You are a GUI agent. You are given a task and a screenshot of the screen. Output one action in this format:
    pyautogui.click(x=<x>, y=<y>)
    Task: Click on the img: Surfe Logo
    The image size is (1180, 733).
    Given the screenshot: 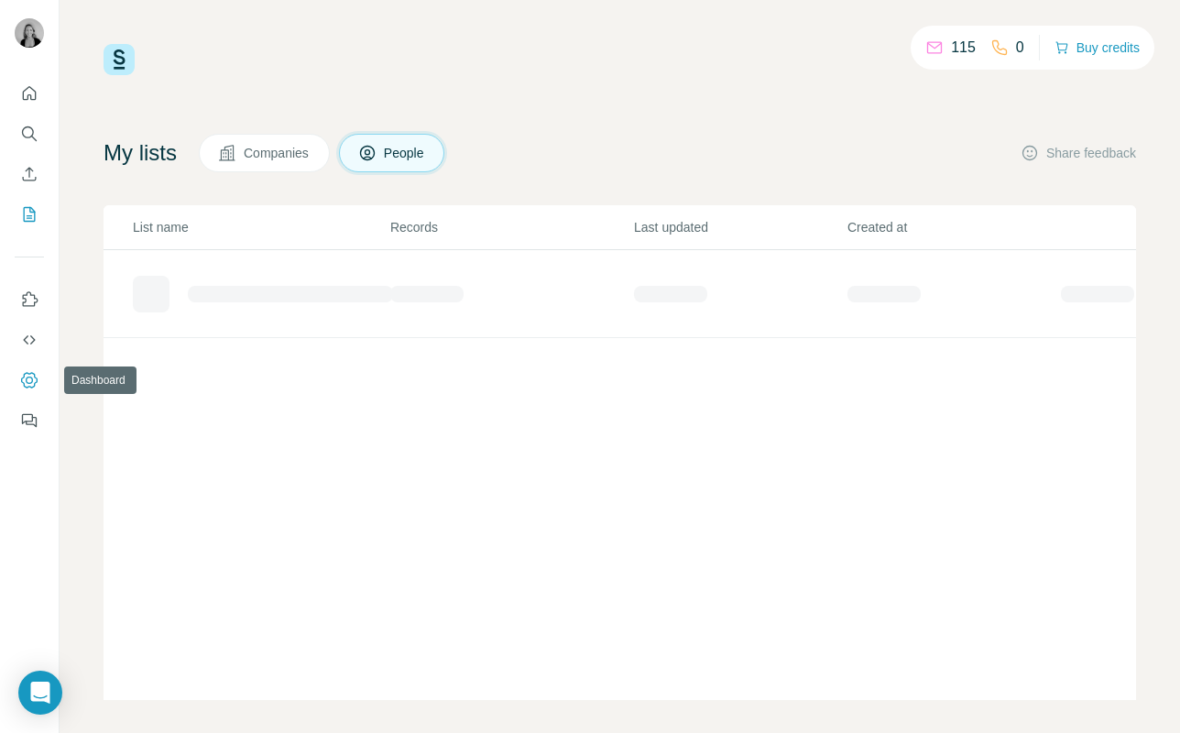 What is the action you would take?
    pyautogui.click(x=119, y=60)
    